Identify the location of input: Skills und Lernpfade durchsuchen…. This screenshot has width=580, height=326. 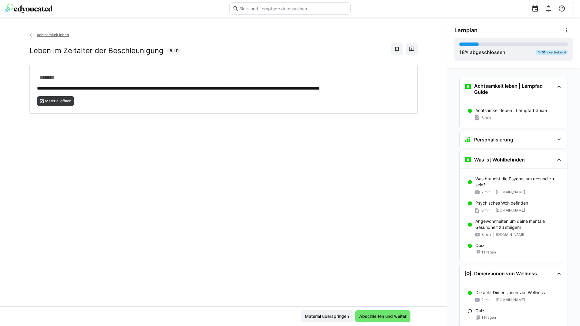
(293, 8).